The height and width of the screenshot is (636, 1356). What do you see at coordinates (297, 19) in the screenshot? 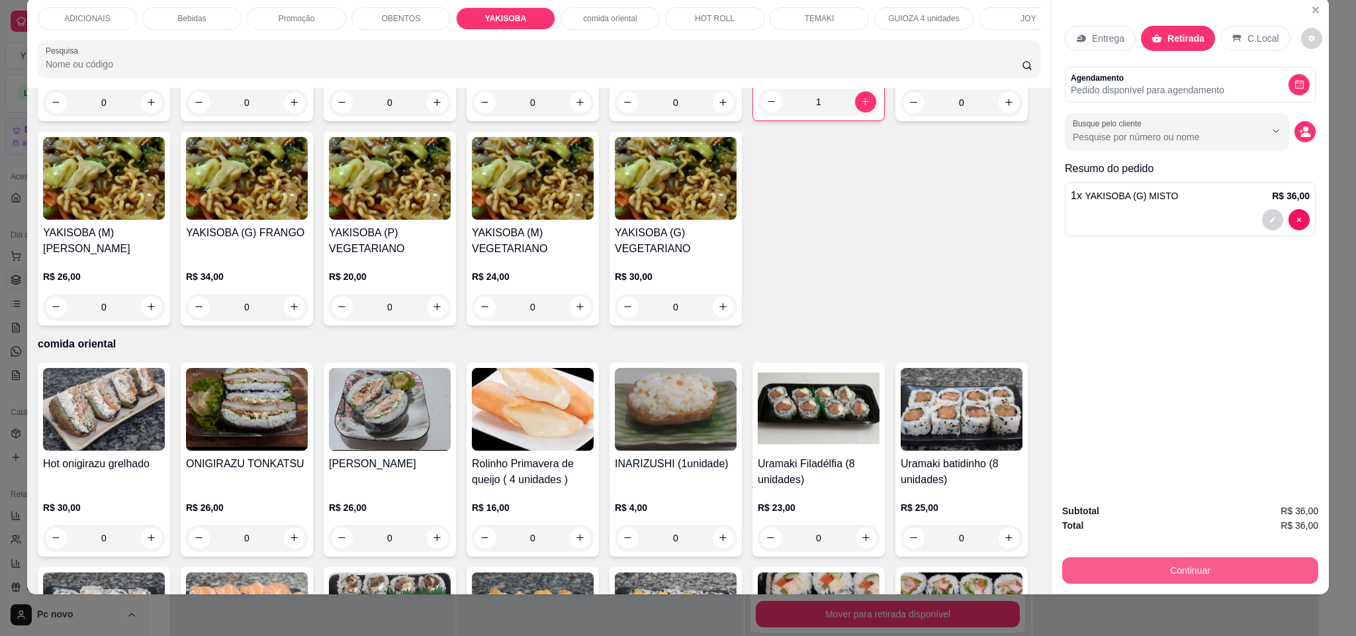
I see `p: Promoção` at bounding box center [297, 19].